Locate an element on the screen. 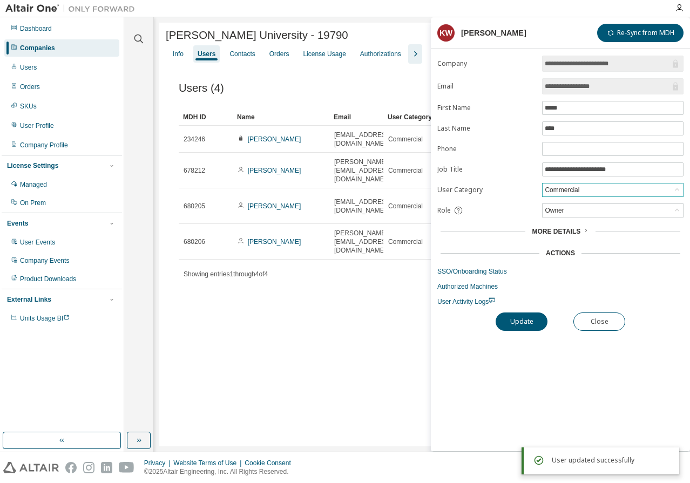  div: Dashboard is located at coordinates (36, 29).